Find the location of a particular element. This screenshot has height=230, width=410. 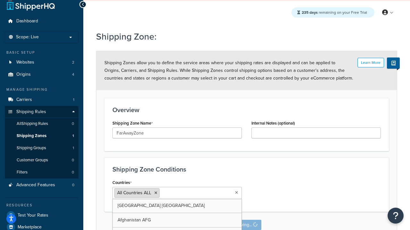

span: Origins is located at coordinates (23, 75).